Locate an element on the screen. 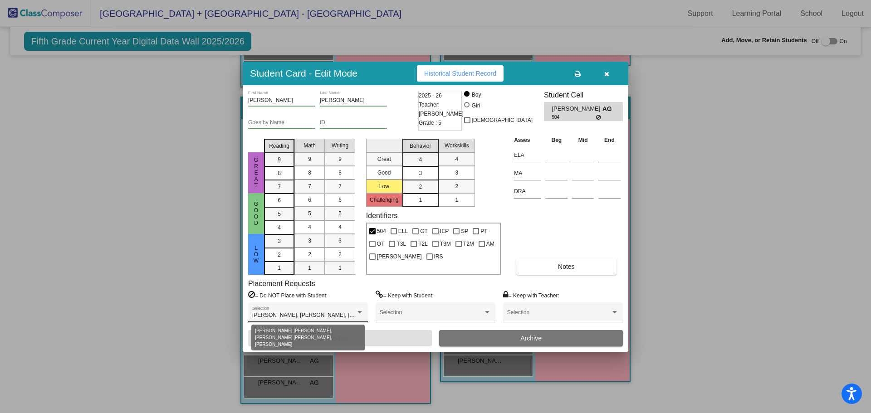  span: Low is located at coordinates (256, 255).